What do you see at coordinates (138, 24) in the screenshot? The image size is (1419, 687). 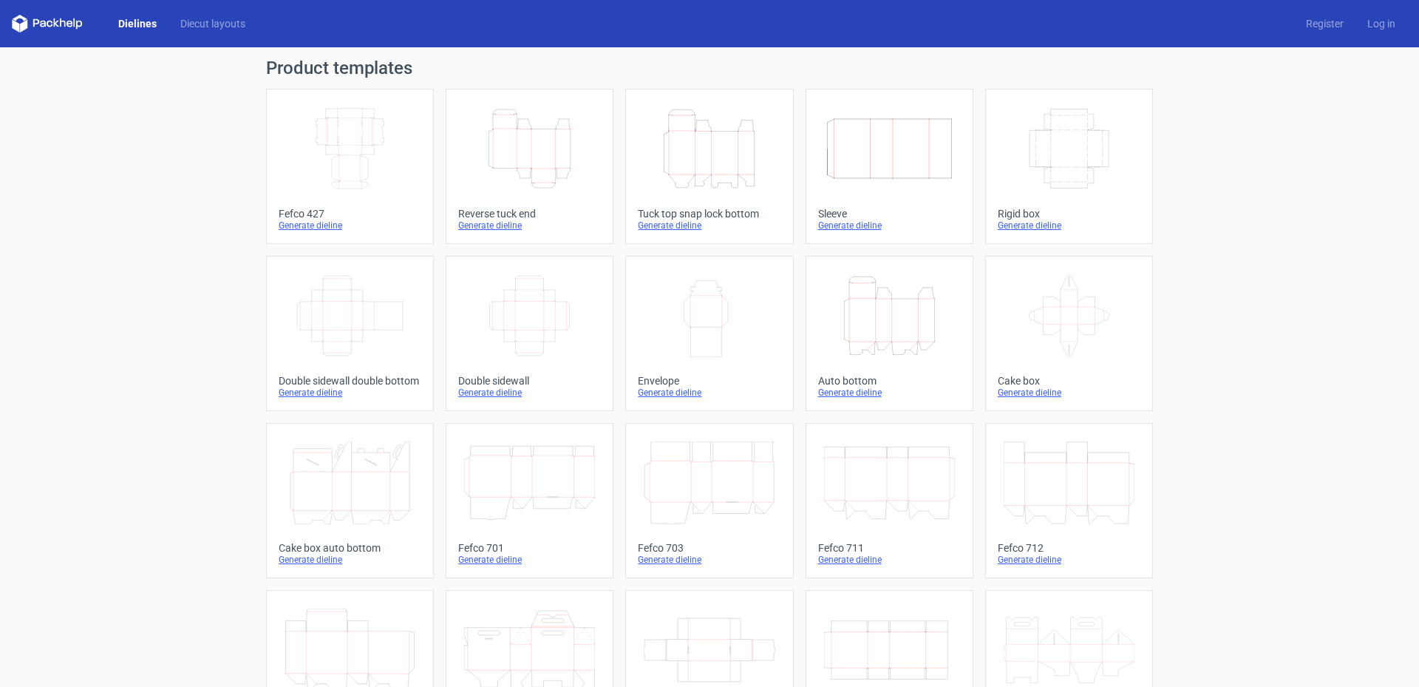 I see `a: Dielines` at bounding box center [138, 24].